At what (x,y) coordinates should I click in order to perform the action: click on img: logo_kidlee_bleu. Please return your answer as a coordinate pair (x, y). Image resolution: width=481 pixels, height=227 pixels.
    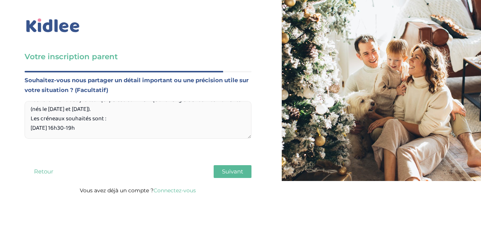
    Looking at the image, I should click on (53, 26).